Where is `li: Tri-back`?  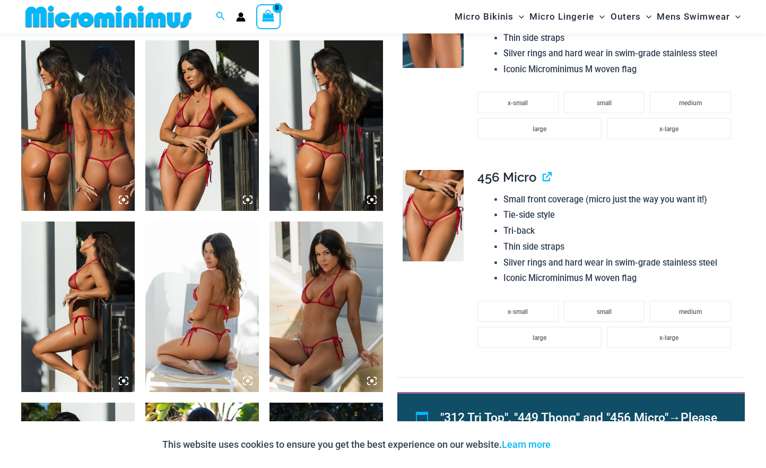
li: Tri-back is located at coordinates (620, 231).